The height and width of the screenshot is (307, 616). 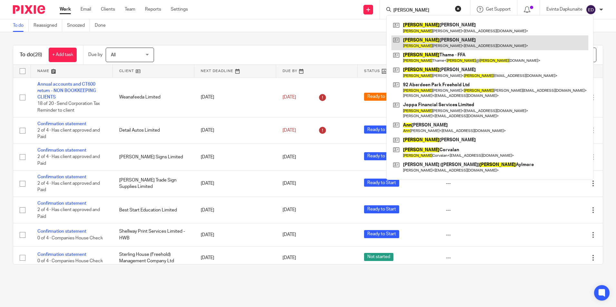 What do you see at coordinates (78, 25) in the screenshot?
I see `a: Snoozed` at bounding box center [78, 25].